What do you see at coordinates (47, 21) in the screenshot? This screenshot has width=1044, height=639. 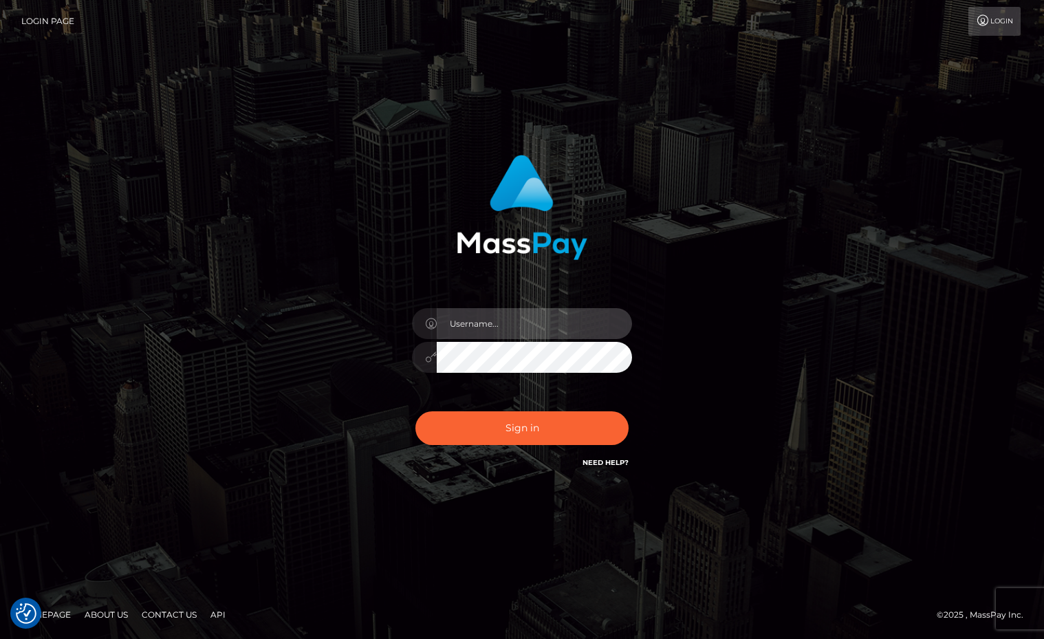 I see `a: Login Page` at bounding box center [47, 21].